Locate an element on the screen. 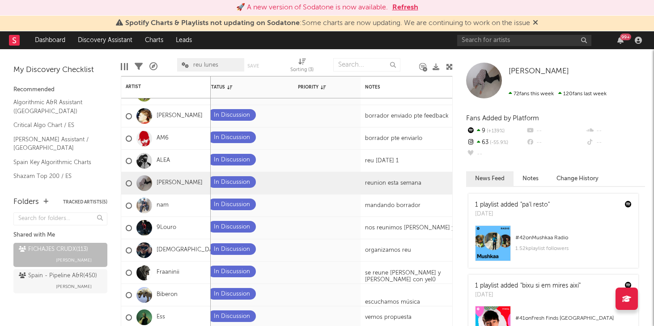 This screenshot has height=326, width=654. div: organizamos reu is located at coordinates (388, 250).